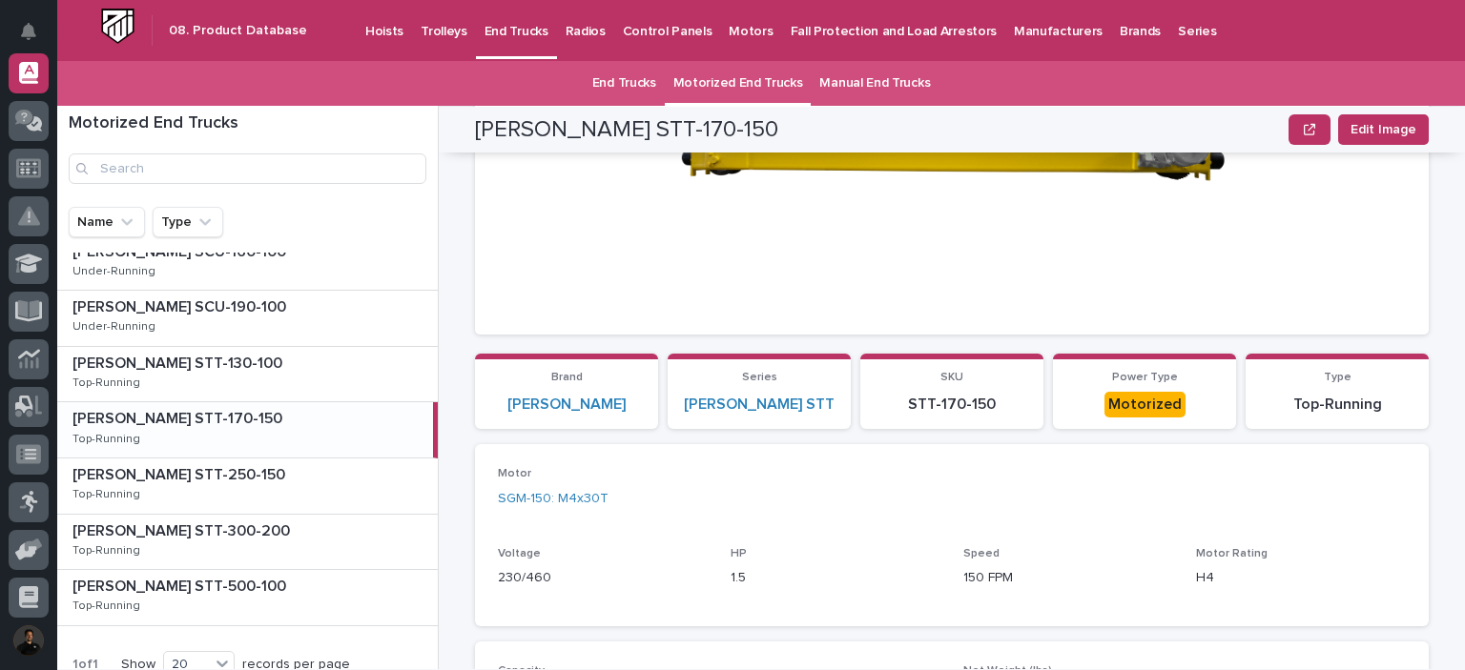 Image resolution: width=1465 pixels, height=670 pixels. Describe the element at coordinates (36, 38) in the screenshot. I see `div: Notifications` at that location.